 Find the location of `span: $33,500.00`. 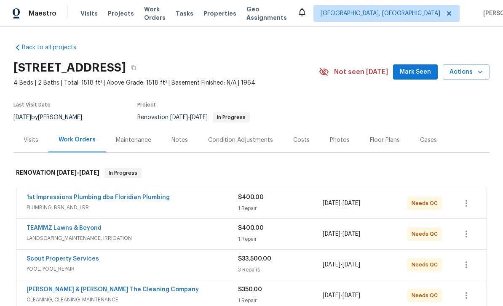

span: $33,500.00 is located at coordinates (254, 259).